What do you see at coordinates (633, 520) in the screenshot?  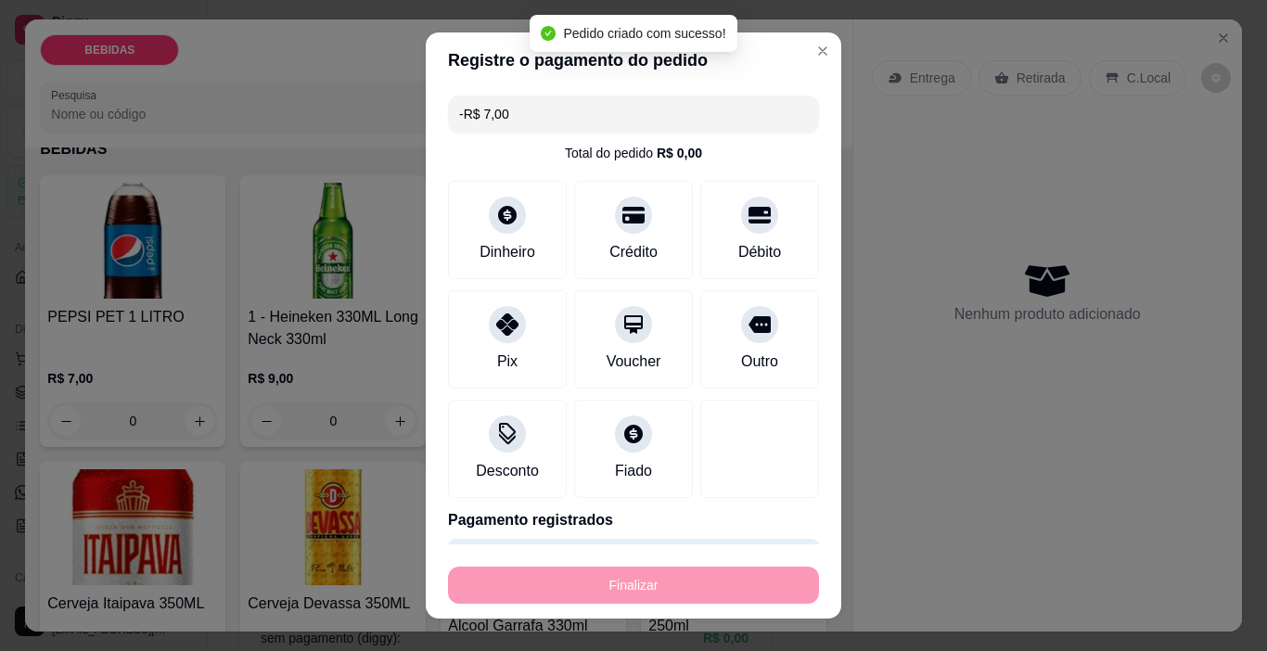 I see `p: Pagamento registrados` at bounding box center [633, 520].